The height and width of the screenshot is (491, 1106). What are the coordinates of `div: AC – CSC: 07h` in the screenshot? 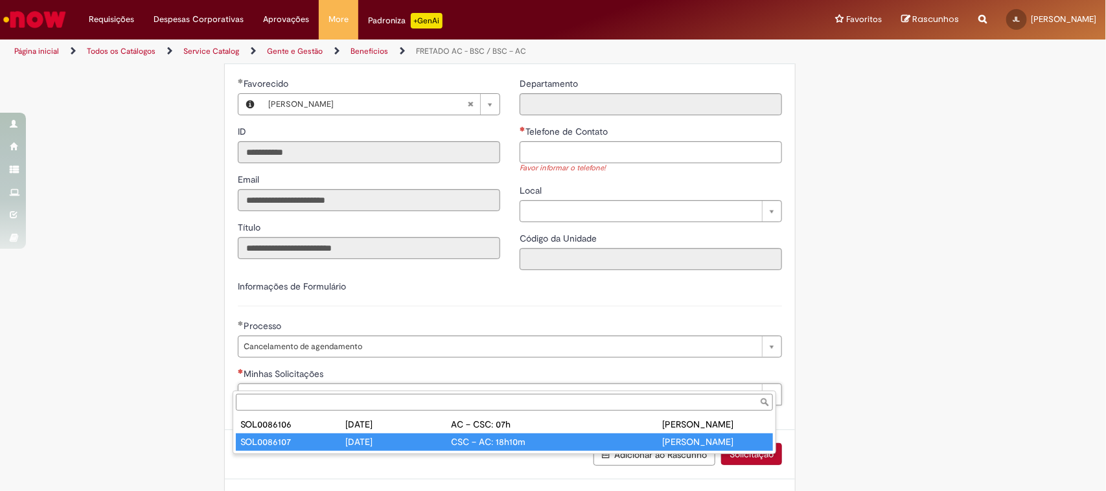 It's located at (504, 425).